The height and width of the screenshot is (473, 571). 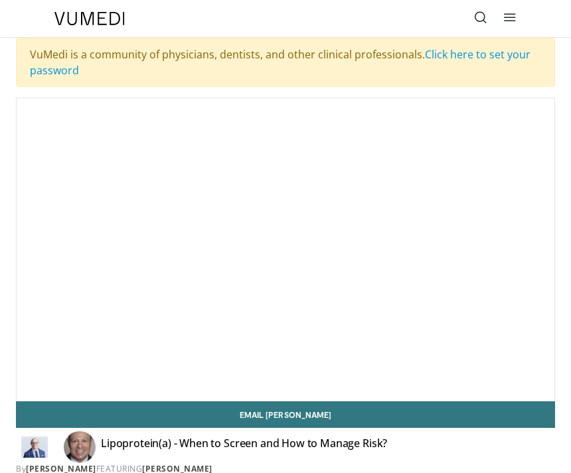 I want to click on div: VuMedi is a community of physicians, dentists, and other clinical professionals., so click(x=285, y=62).